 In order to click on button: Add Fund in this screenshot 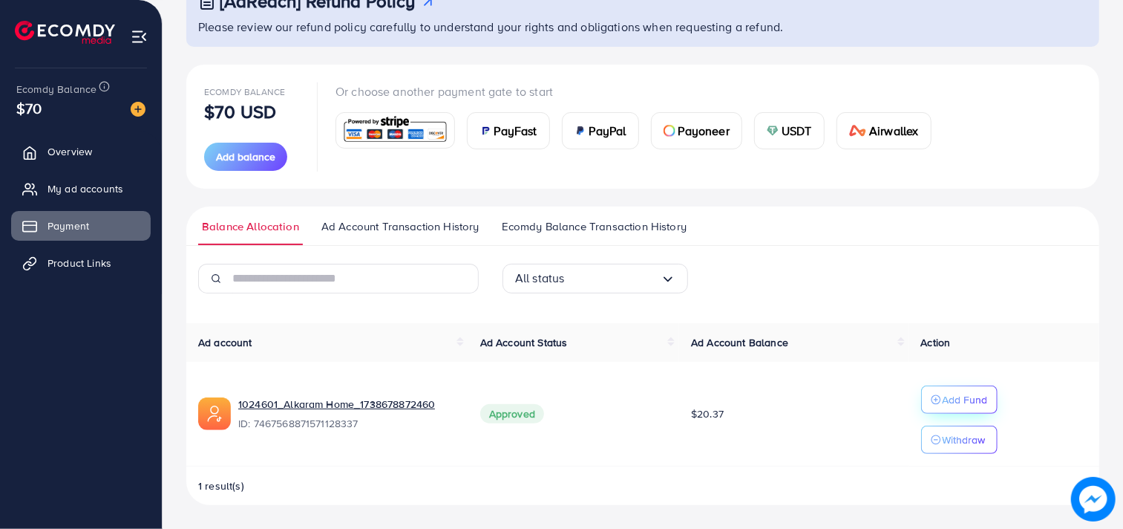, I will do `click(959, 399)`.